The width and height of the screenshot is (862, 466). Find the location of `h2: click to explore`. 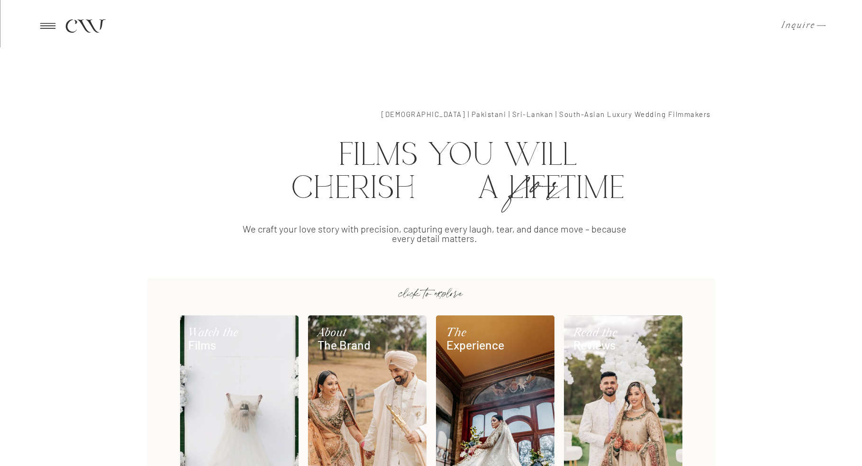

h2: click to explore is located at coordinates (431, 293).